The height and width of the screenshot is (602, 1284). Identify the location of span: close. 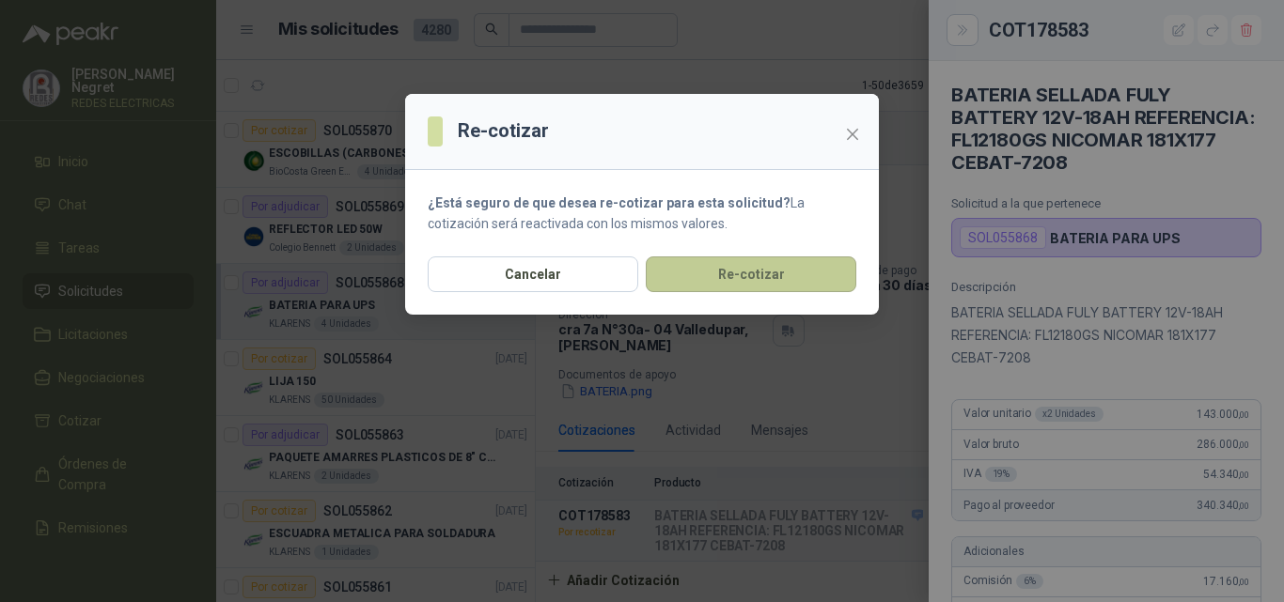
(852, 134).